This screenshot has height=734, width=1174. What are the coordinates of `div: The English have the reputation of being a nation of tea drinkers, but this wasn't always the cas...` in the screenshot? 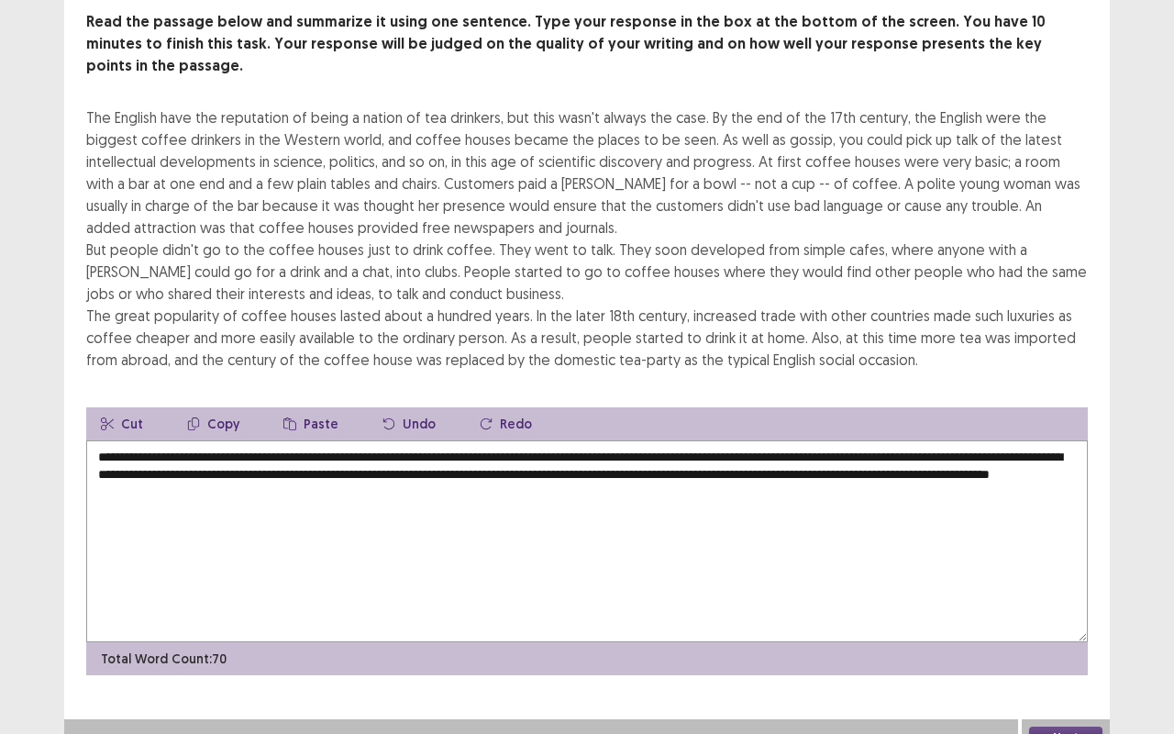 It's located at (587, 238).